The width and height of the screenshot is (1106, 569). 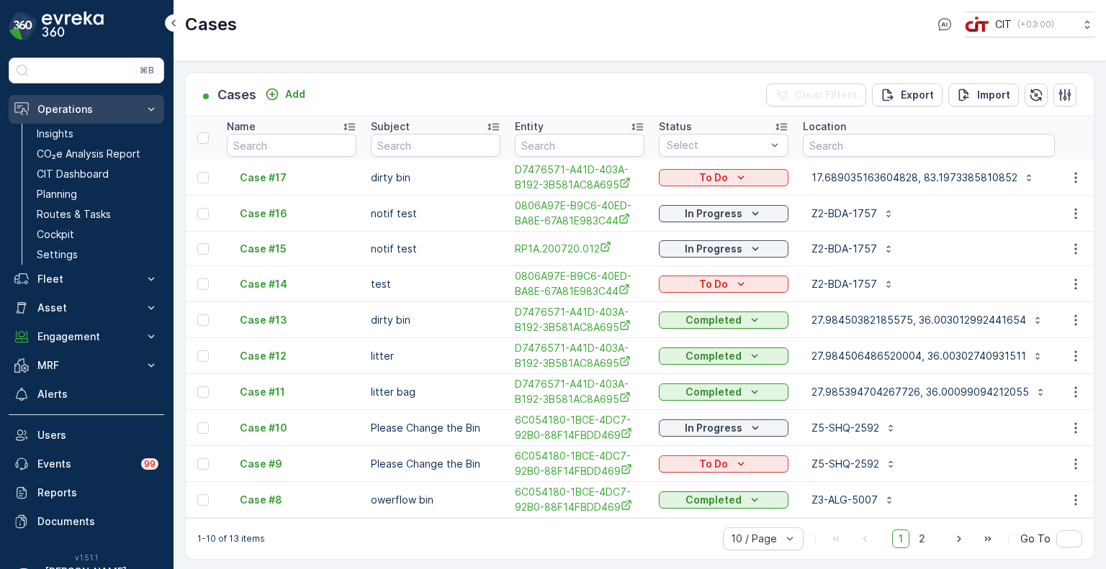 What do you see at coordinates (977, 24) in the screenshot?
I see `img: cit-logo_pOk6rL0.png` at bounding box center [977, 24].